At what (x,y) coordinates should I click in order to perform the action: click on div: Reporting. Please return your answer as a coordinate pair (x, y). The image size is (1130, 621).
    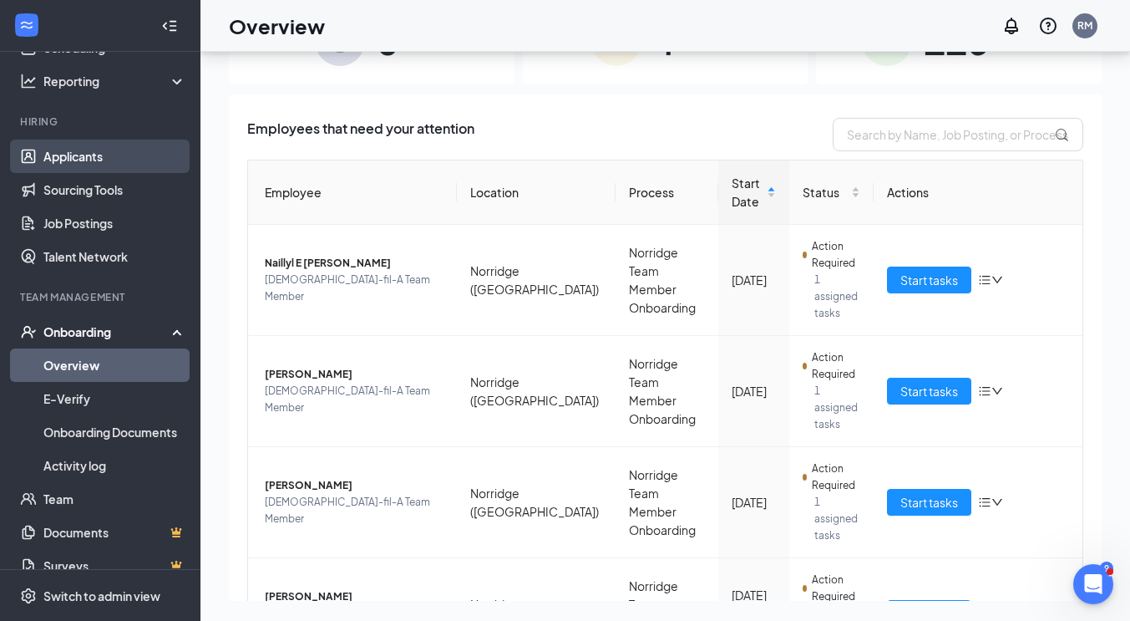
    Looking at the image, I should click on (115, 81).